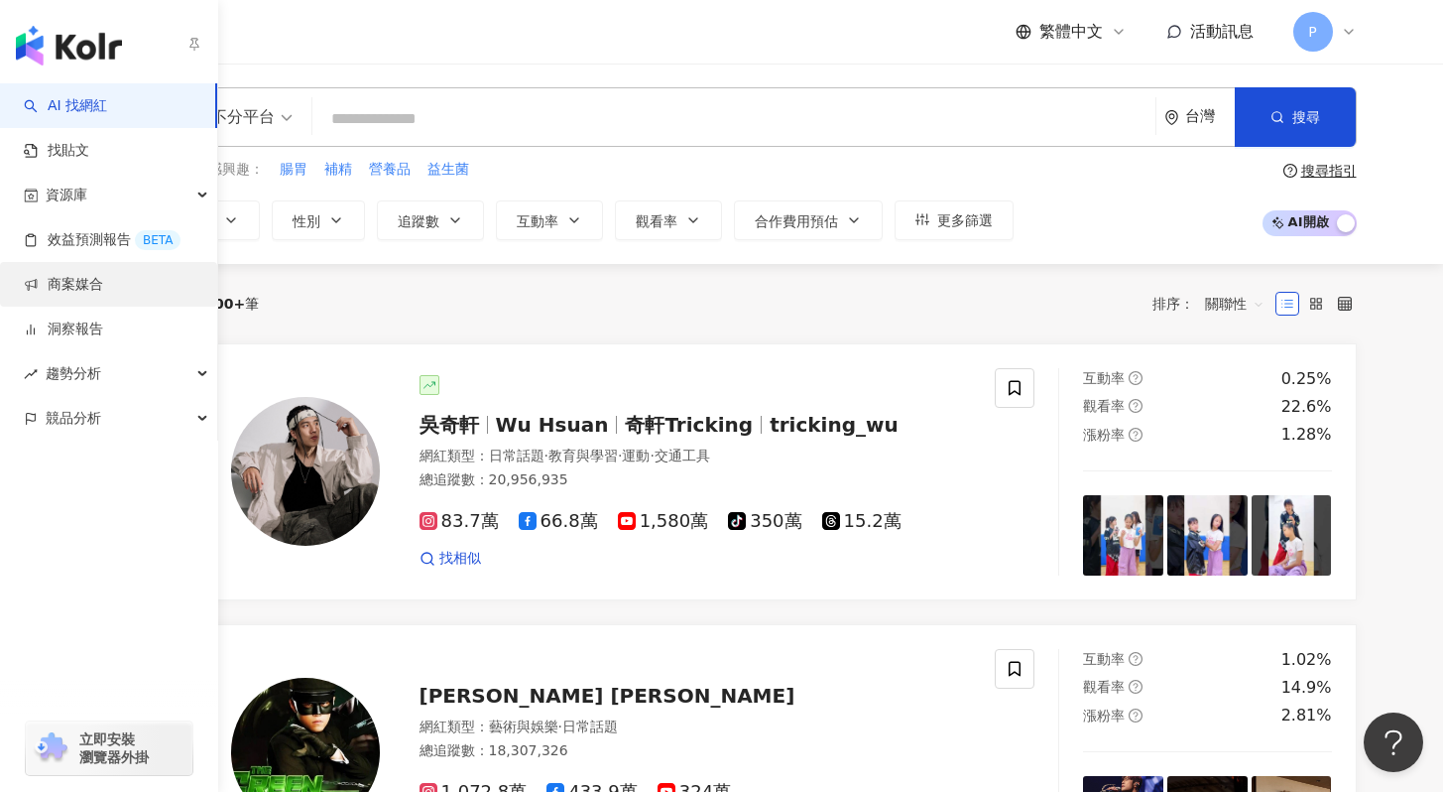 The width and height of the screenshot is (1443, 792). What do you see at coordinates (307, 221) in the screenshot?
I see `span: 性別` at bounding box center [307, 221].